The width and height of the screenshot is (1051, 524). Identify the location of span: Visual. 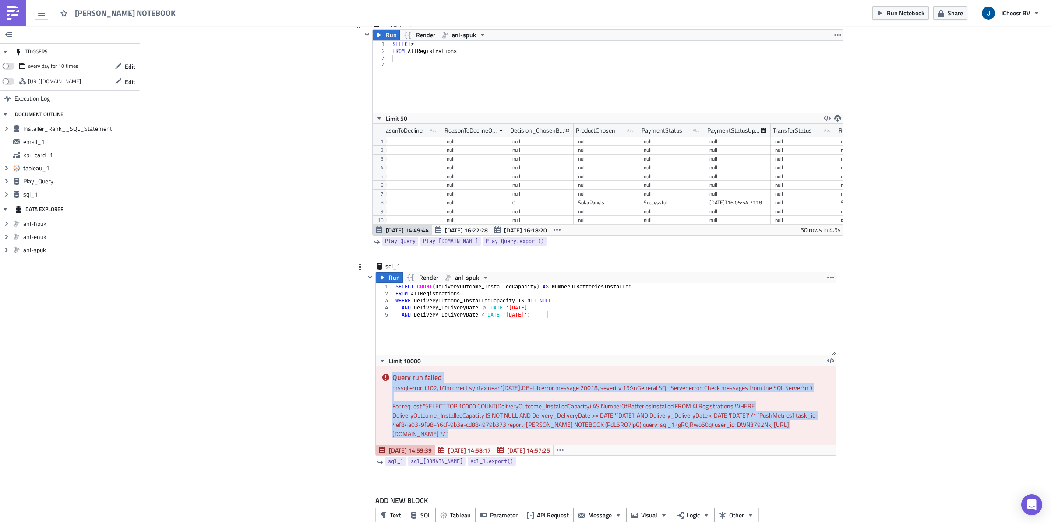
(649, 515).